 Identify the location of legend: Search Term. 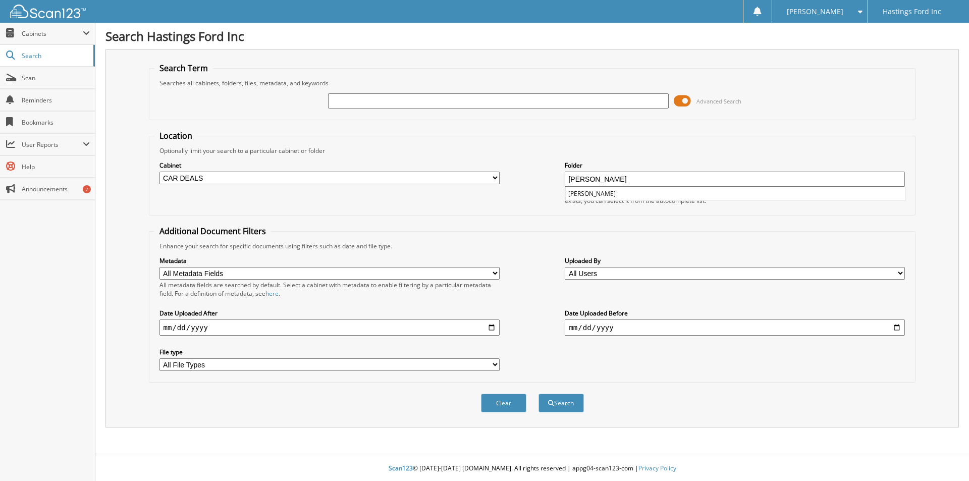
(184, 68).